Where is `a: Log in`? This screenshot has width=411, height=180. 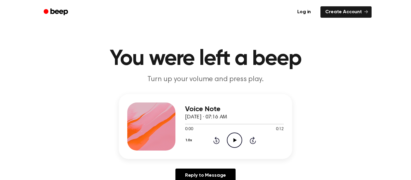
a: Log in is located at coordinates (304, 12).